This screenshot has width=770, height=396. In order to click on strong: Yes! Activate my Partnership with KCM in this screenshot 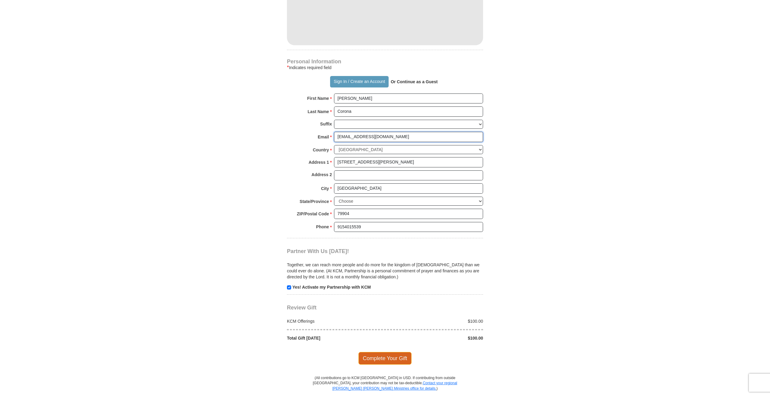, I will do `click(332, 287)`.